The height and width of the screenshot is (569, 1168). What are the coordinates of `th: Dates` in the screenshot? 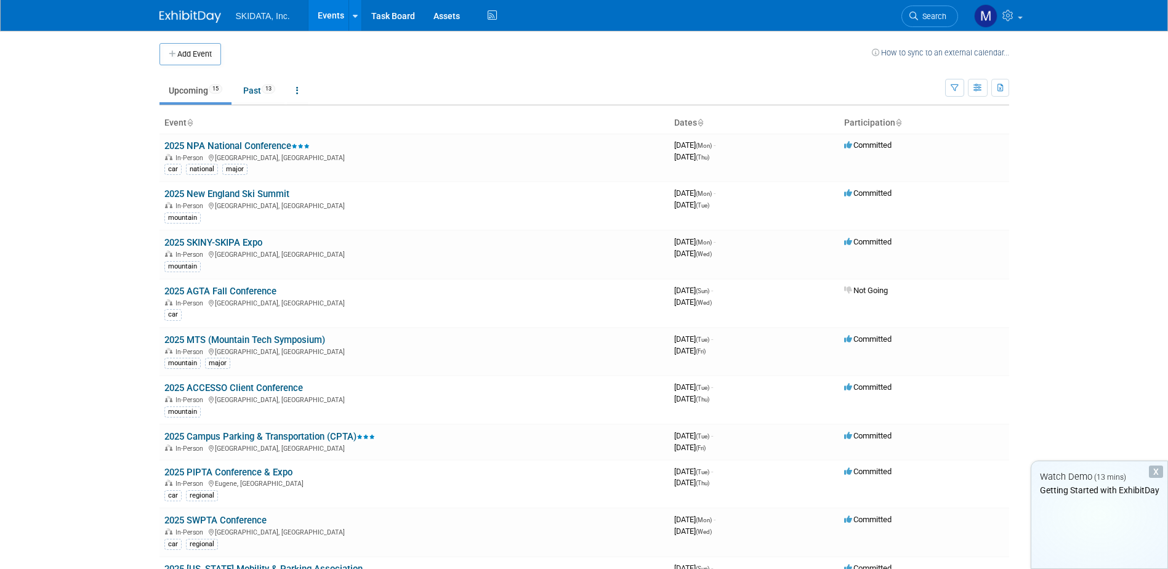 It's located at (754, 123).